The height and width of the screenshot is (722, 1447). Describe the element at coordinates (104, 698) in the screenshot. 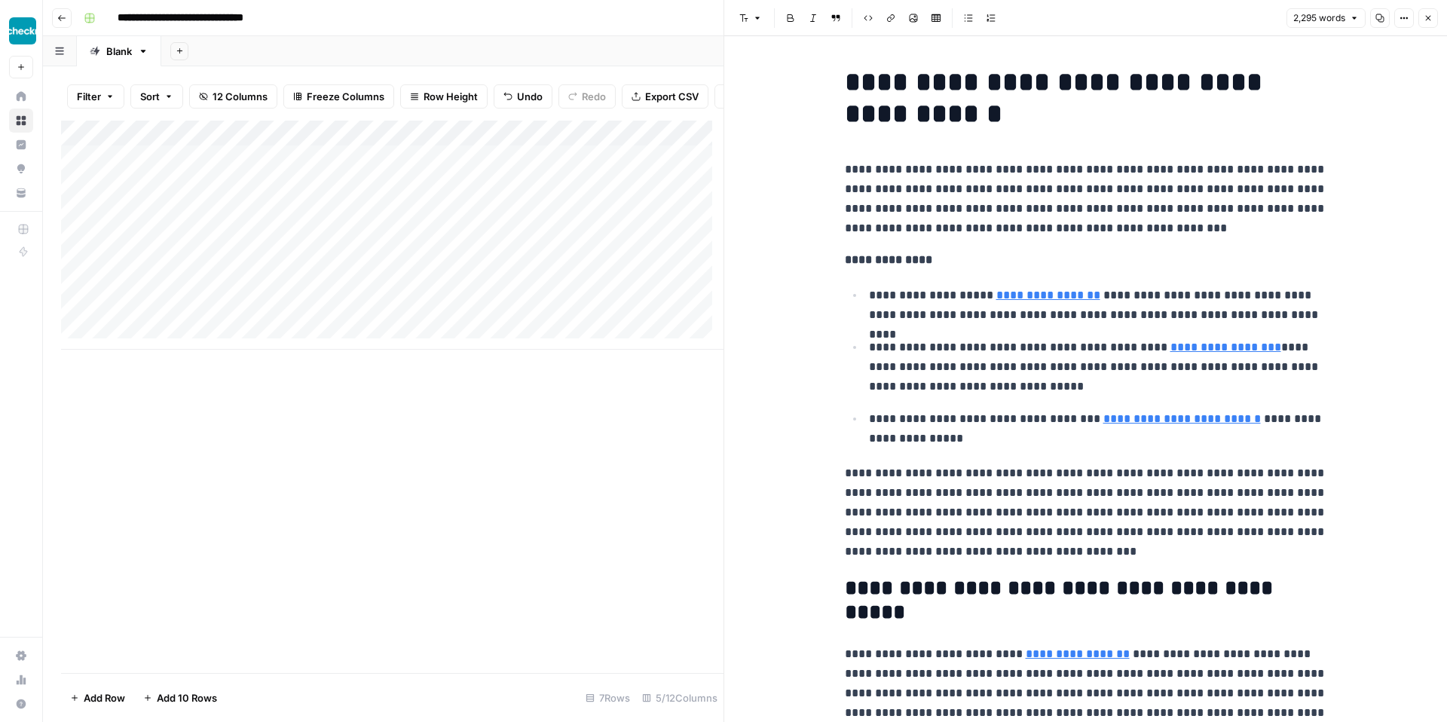

I see `span: Add Row` at that location.